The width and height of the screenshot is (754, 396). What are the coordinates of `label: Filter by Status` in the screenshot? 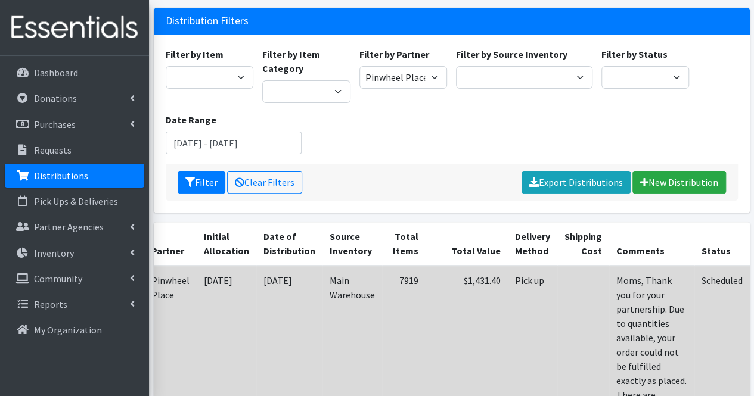 It's located at (634, 54).